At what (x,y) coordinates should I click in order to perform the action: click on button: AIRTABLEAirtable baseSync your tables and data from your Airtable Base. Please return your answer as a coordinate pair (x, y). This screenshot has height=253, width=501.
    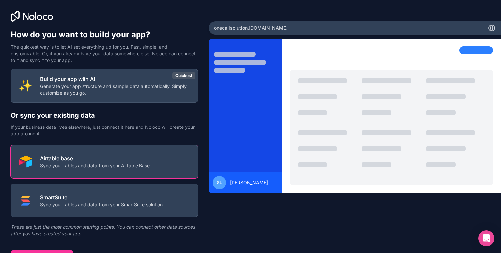
    Looking at the image, I should click on (104, 161).